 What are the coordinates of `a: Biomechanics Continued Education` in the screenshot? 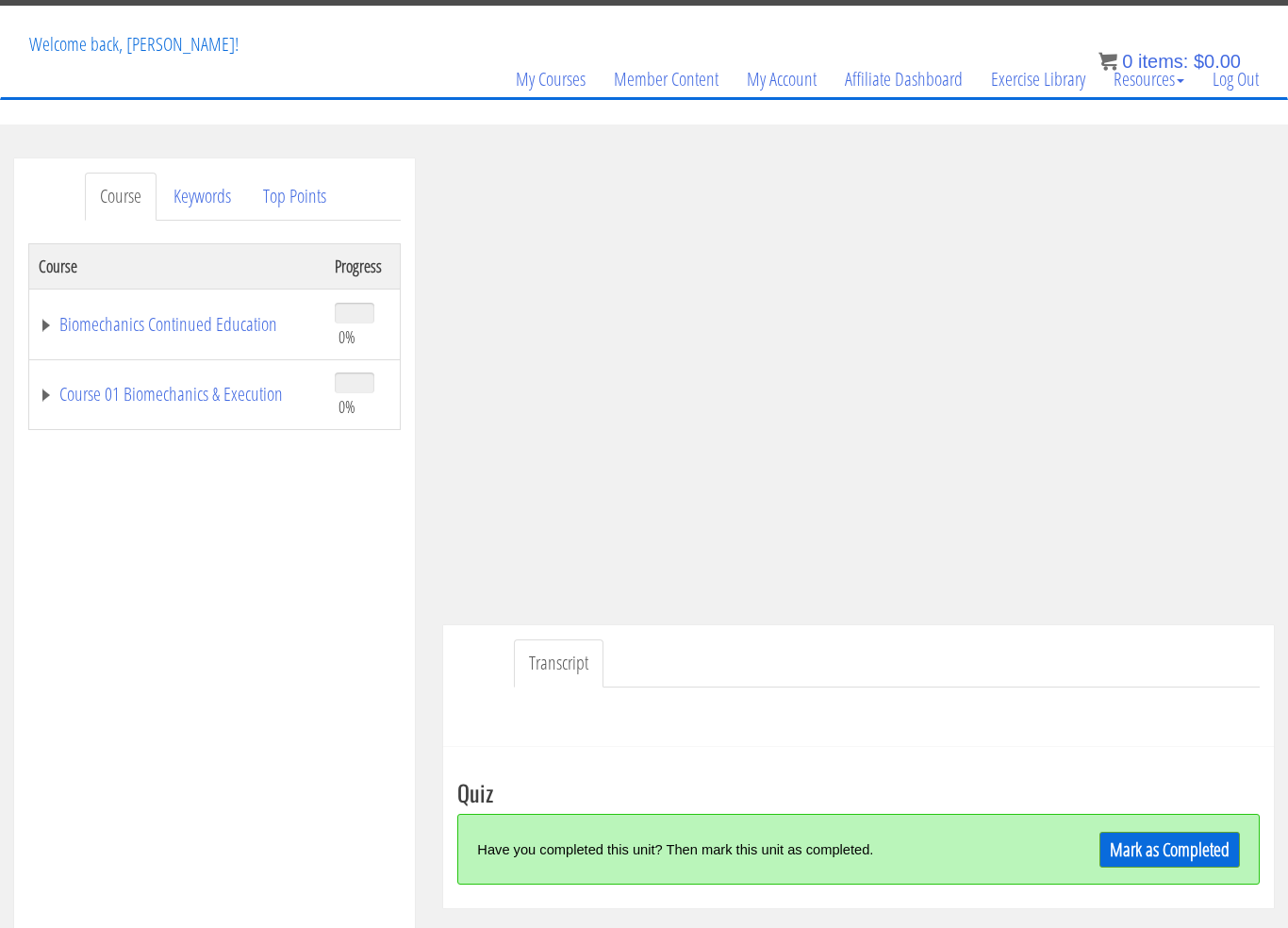 It's located at (177, 324).